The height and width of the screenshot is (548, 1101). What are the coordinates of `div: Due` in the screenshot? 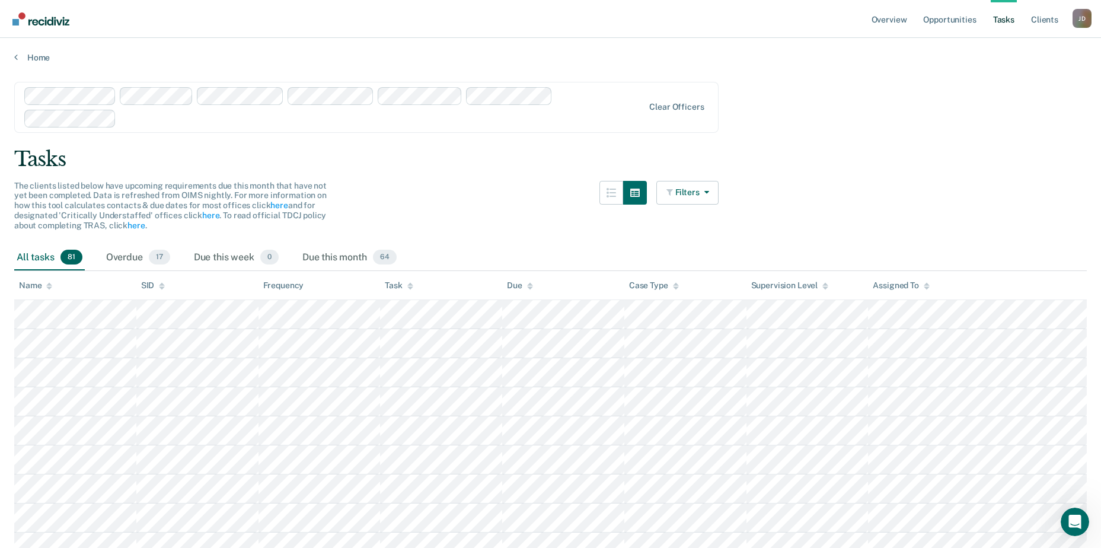 It's located at (520, 285).